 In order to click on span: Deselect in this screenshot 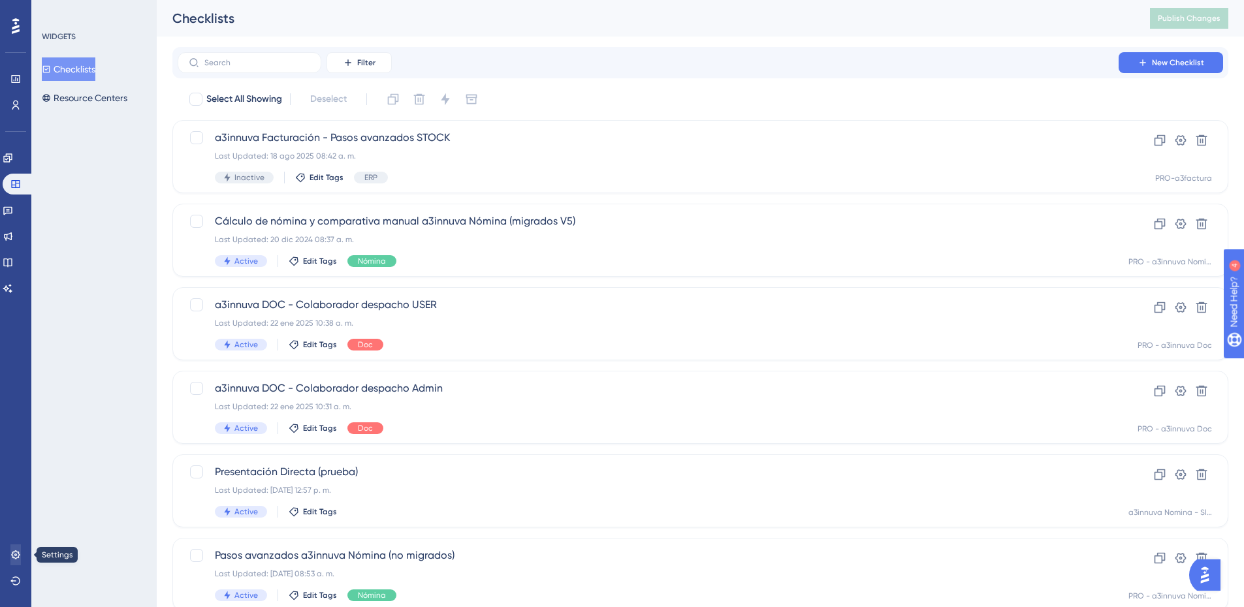, I will do `click(329, 99)`.